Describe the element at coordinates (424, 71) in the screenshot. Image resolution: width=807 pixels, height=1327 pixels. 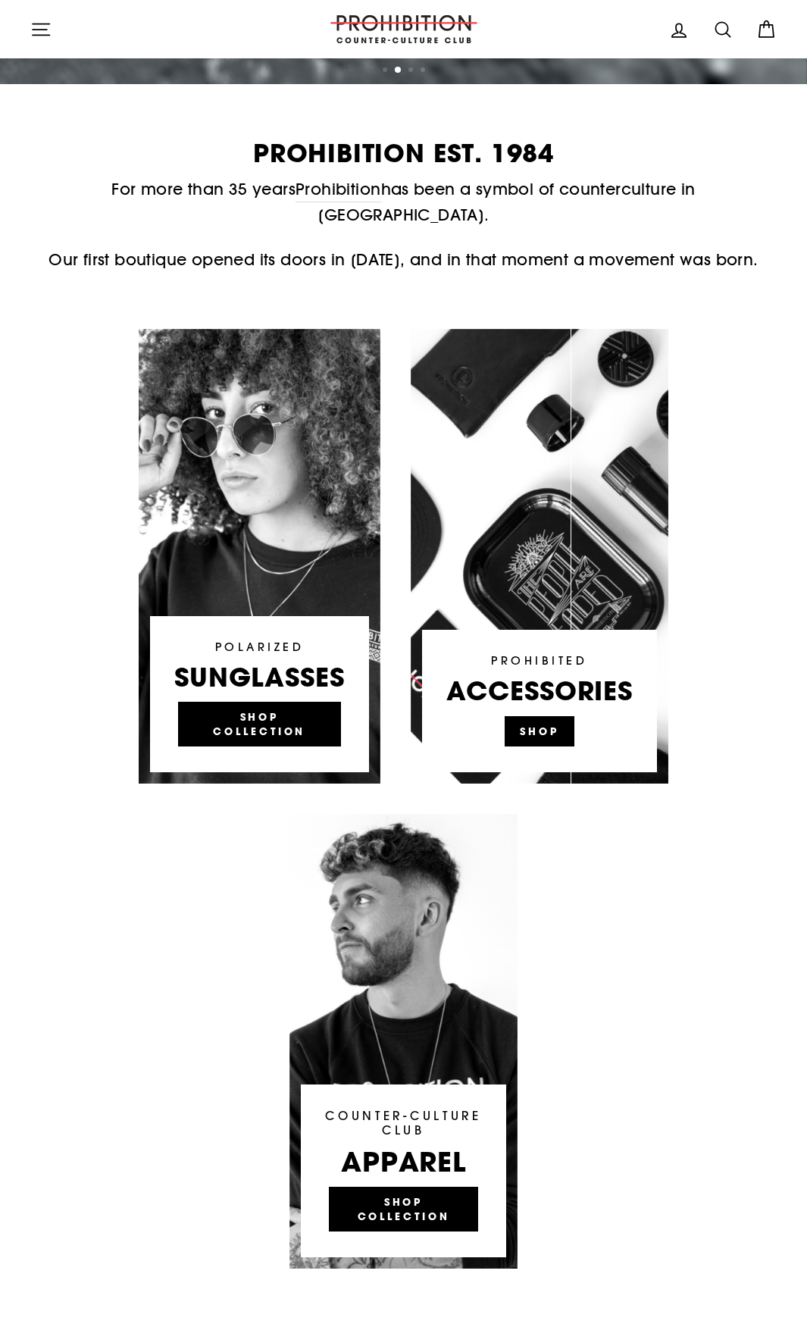
I see `button: 4` at that location.